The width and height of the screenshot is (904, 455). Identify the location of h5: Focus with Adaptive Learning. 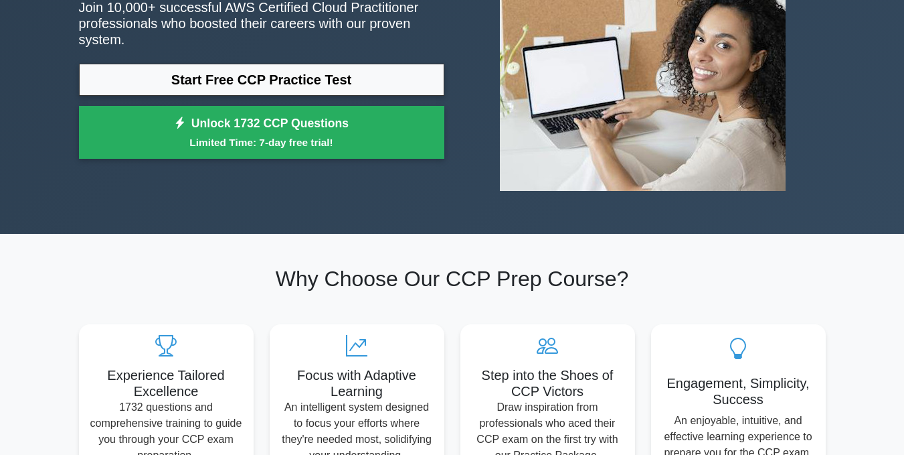
(357, 383).